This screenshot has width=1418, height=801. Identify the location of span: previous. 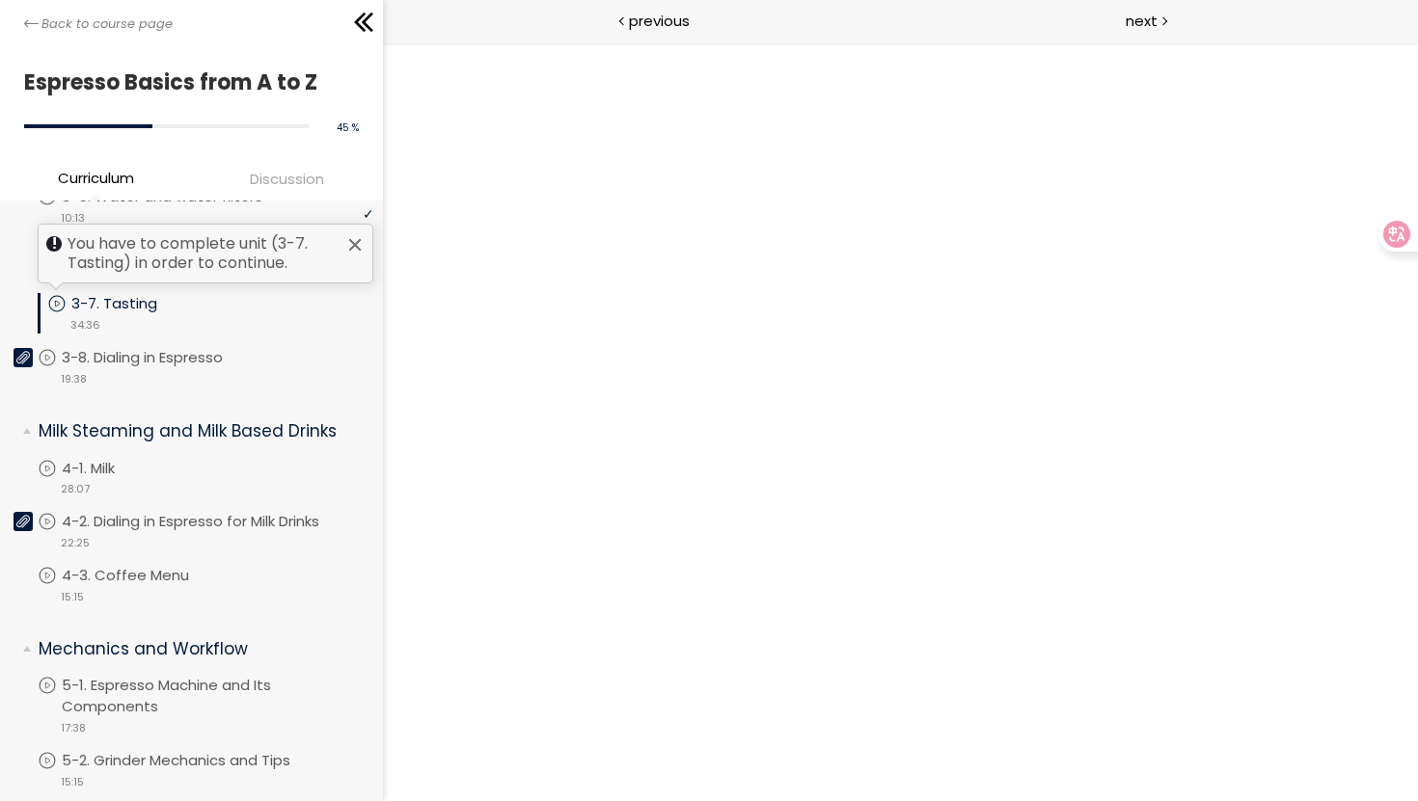
(659, 20).